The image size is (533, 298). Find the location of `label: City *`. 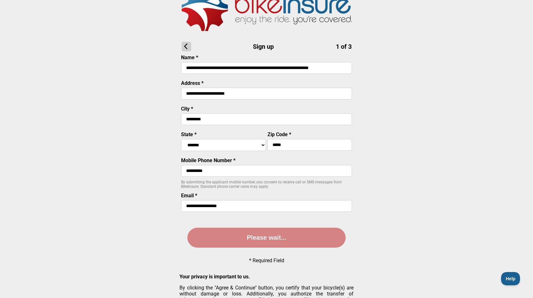

label: City * is located at coordinates (187, 109).